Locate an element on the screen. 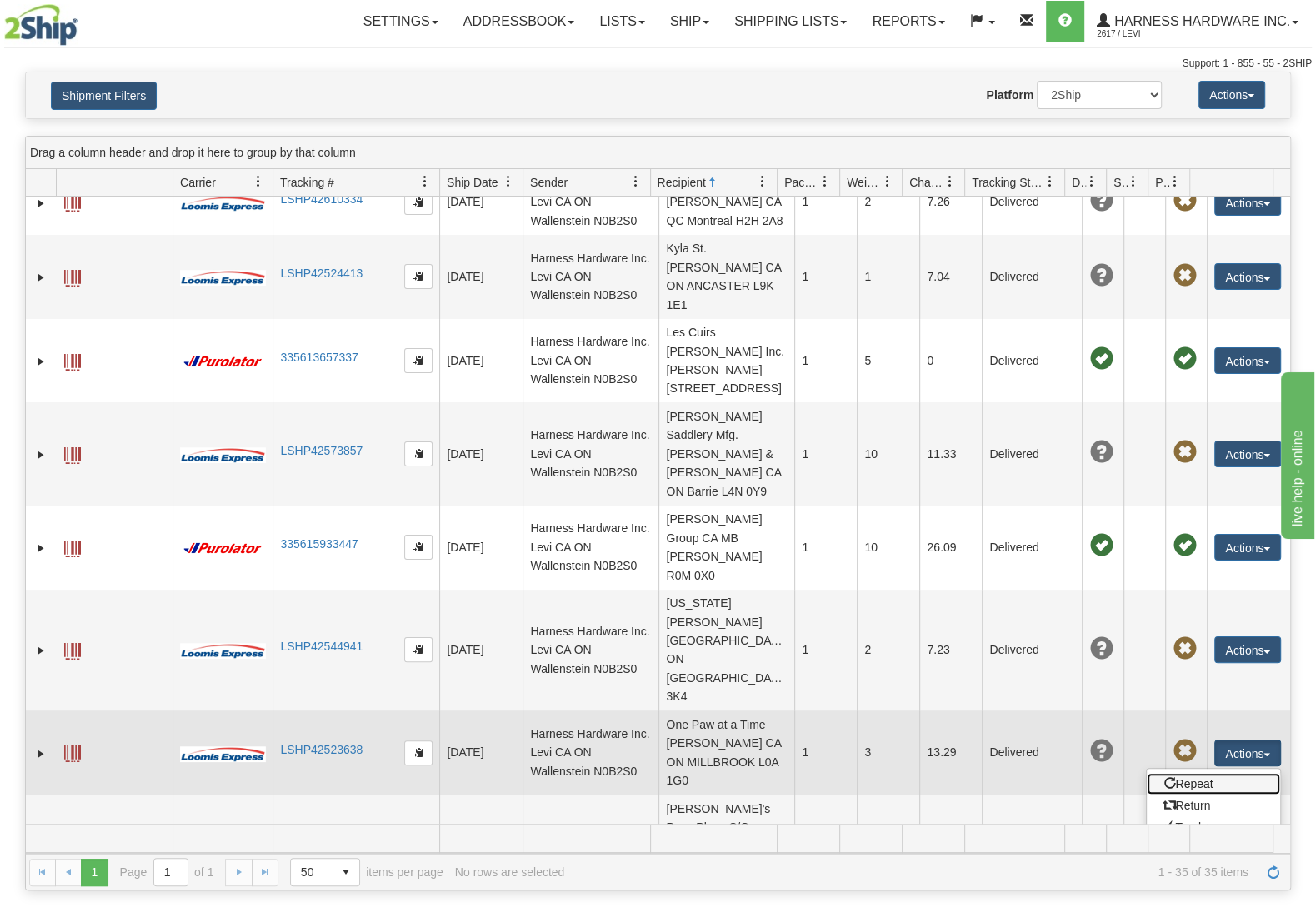 Image resolution: width=1316 pixels, height=907 pixels. button: Shipment Filters is located at coordinates (103, 95).